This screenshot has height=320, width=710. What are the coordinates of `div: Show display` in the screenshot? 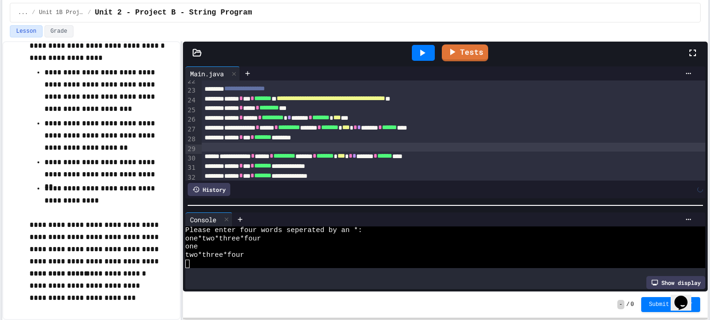 It's located at (675, 283).